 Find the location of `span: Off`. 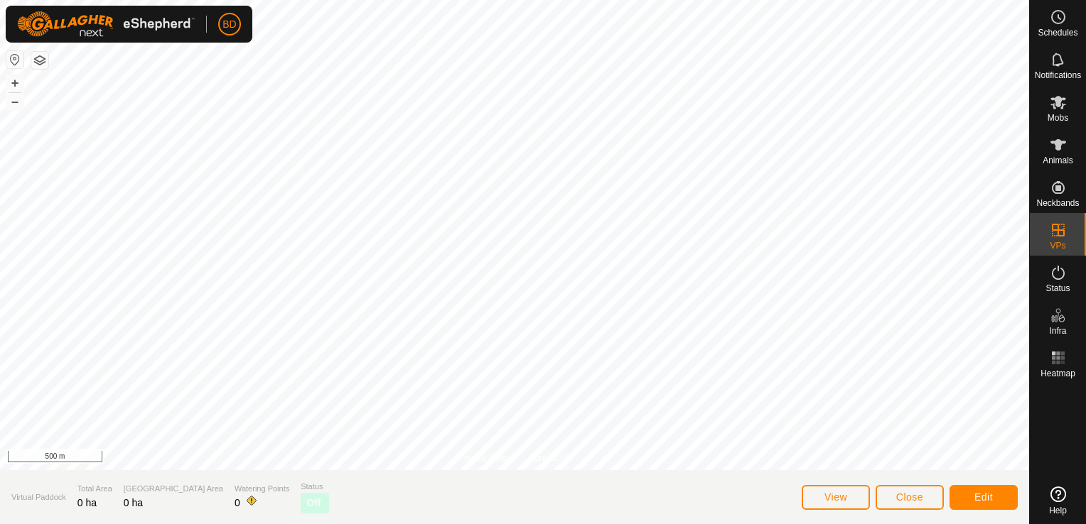

span: Off is located at coordinates (313, 503).